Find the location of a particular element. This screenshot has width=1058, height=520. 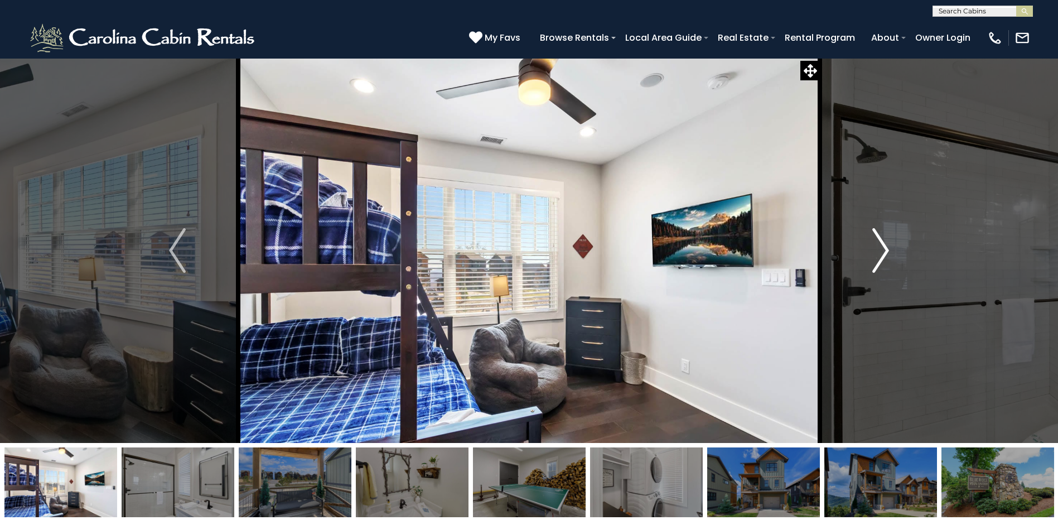

img: 165206869 is located at coordinates (529, 482).